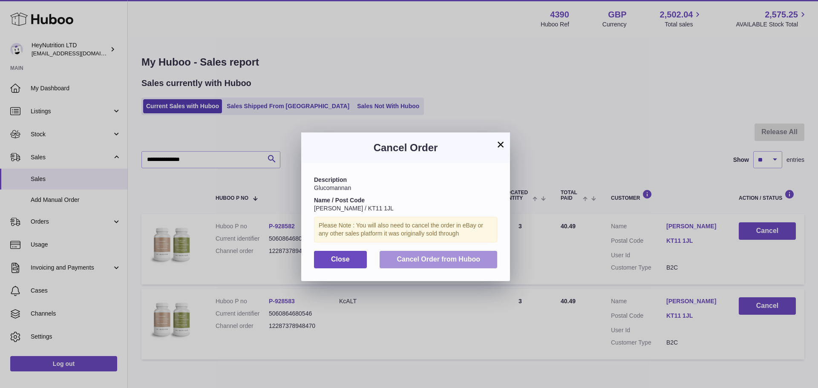 This screenshot has height=388, width=818. Describe the element at coordinates (339, 200) in the screenshot. I see `strong: Name / Post Code` at that location.